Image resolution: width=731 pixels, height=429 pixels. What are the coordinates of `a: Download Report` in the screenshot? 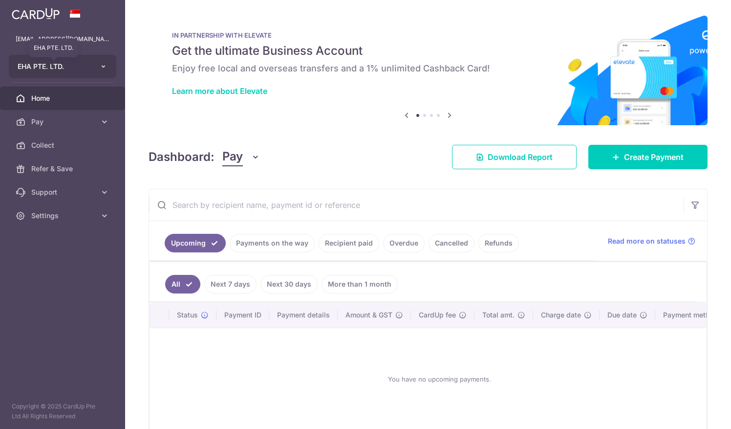 It's located at (514, 157).